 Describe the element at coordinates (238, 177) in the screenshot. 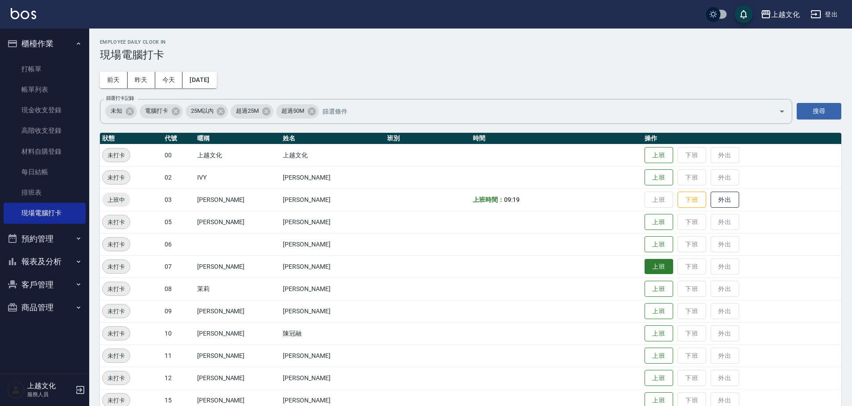

I see `td: IVY` at that location.